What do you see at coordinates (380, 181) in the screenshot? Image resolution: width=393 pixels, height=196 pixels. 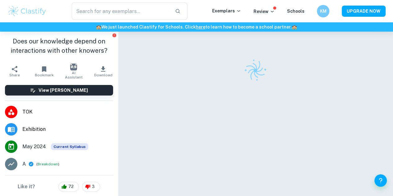 I see `button: Help and Feedback` at bounding box center [380, 181].